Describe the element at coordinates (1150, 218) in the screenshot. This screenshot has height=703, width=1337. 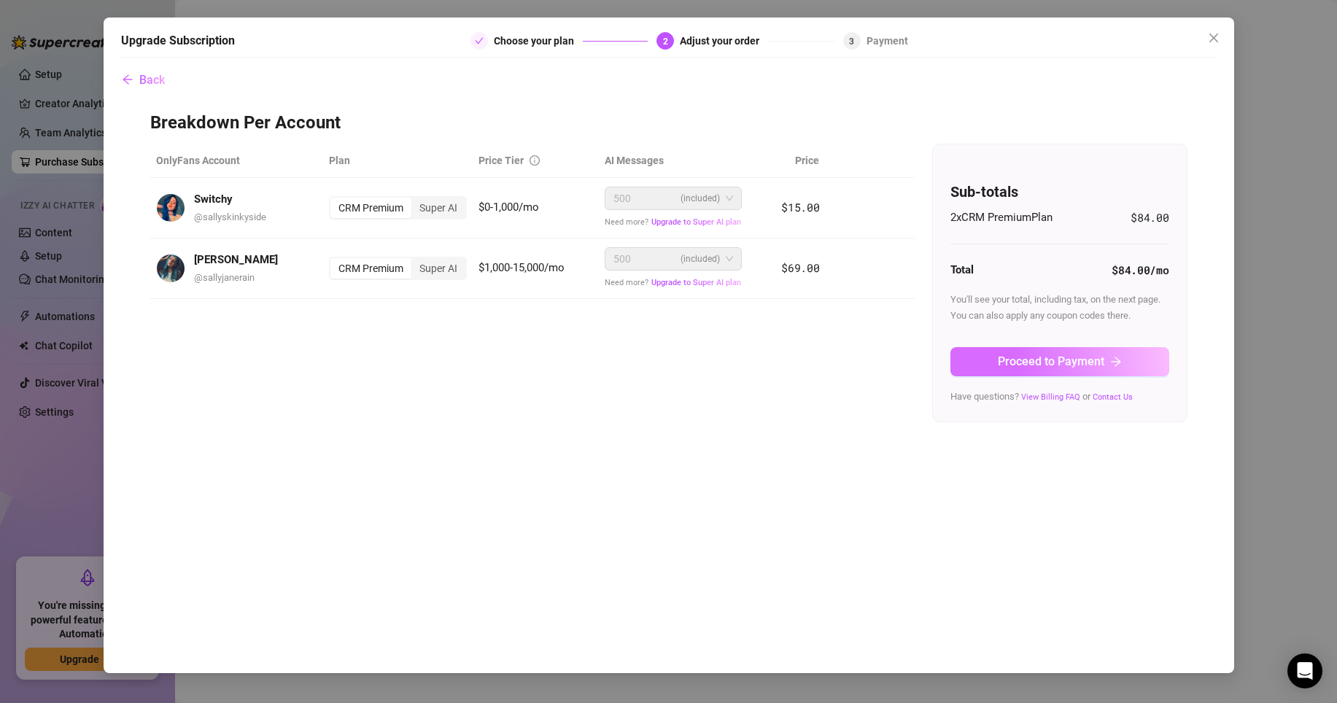
I see `span: $84.00` at that location.